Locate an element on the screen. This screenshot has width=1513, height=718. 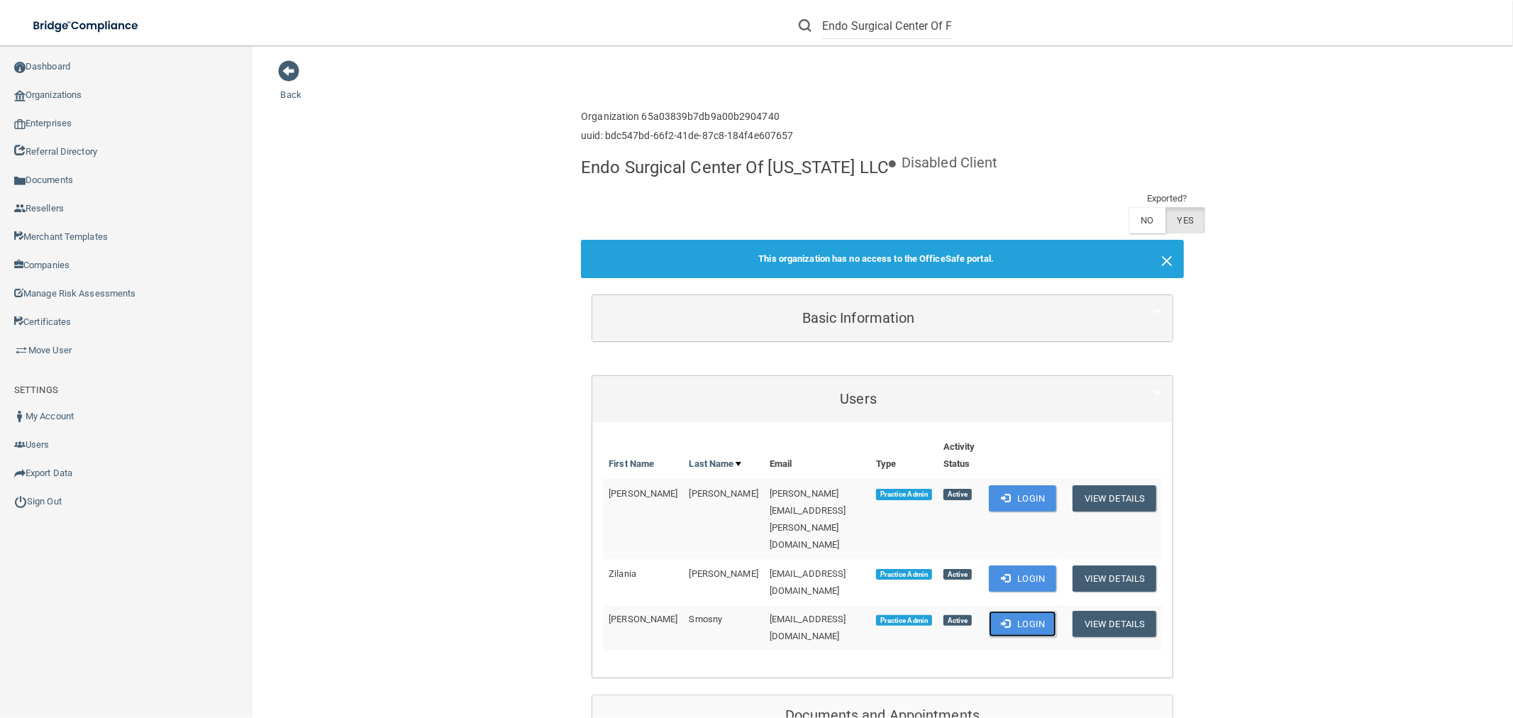
th: Email is located at coordinates (817, 455).